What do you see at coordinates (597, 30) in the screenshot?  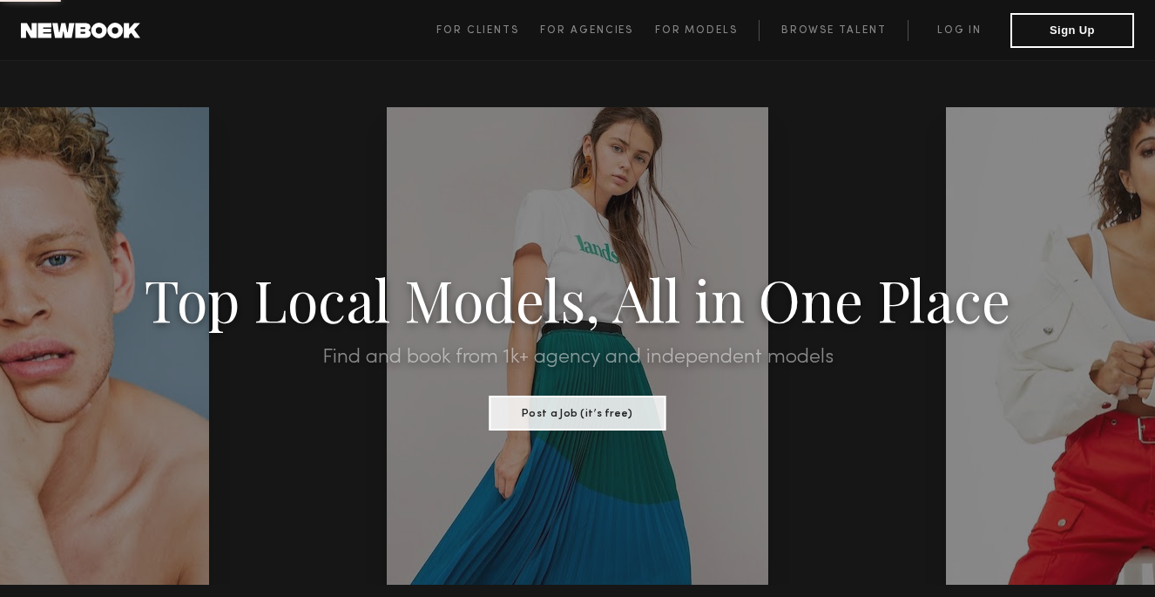 I see `a: For Agencies` at bounding box center [597, 30].